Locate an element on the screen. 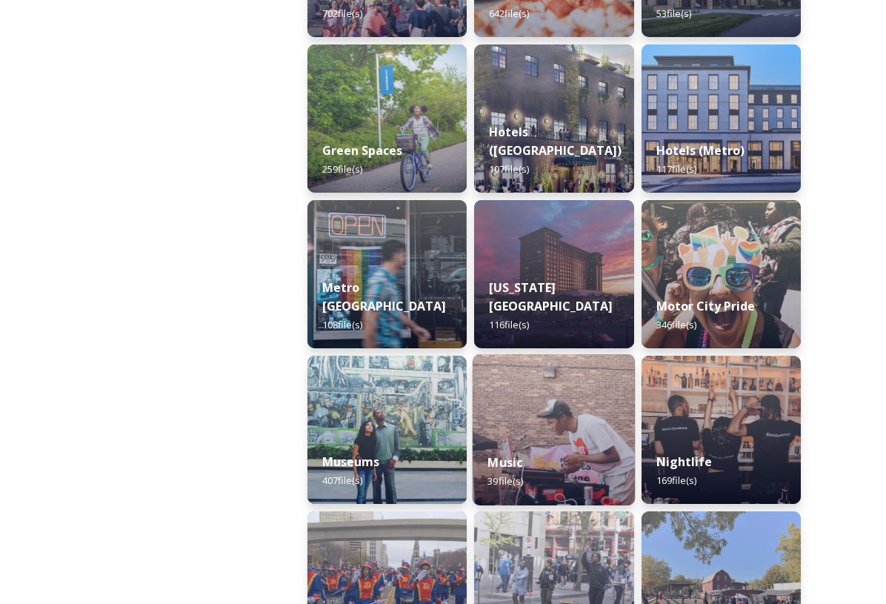 The height and width of the screenshot is (604, 886). img: 3bd2b034-4b7d-4836-94aa-bbf99ed385d6.jpg is located at coordinates (721, 119).